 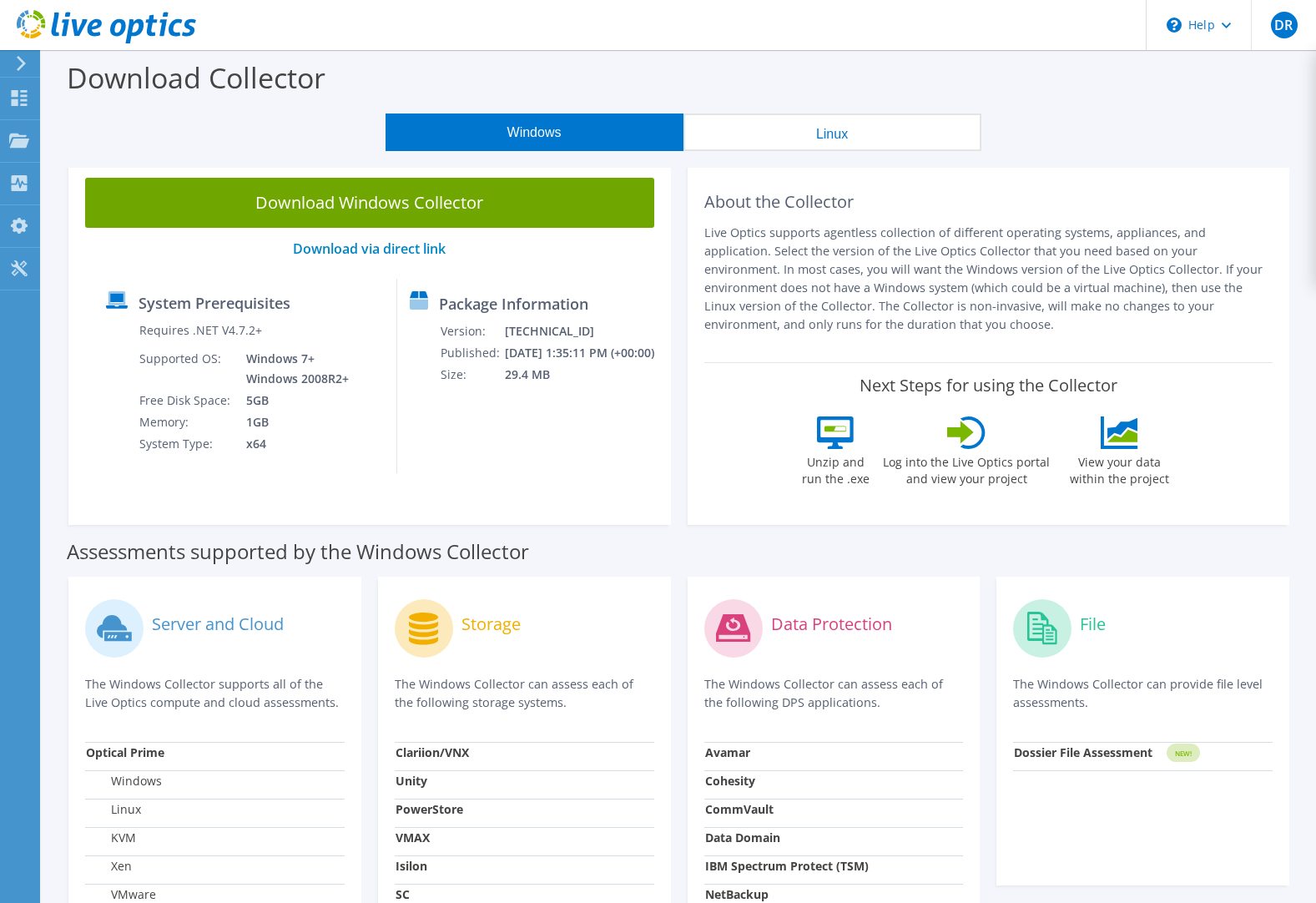 I want to click on label: Xen, so click(x=108, y=866).